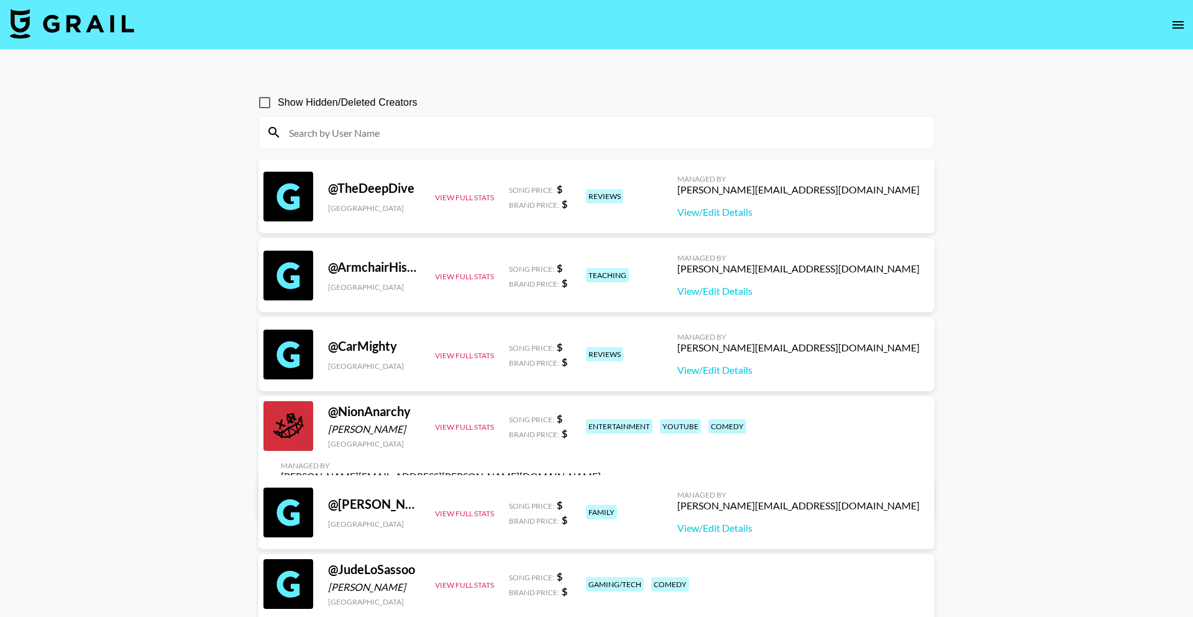 The width and height of the screenshot is (1193, 617). What do you see at coordinates (604, 132) in the screenshot?
I see `input: Search by User Name` at bounding box center [604, 132].